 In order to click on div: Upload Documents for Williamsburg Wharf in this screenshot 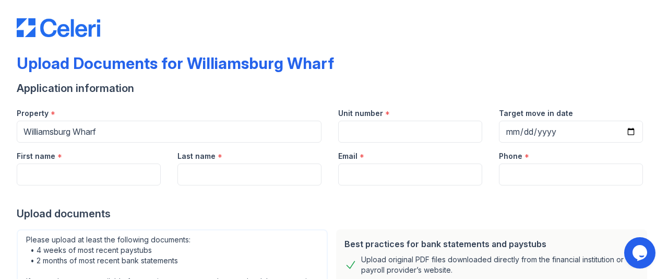, I will do `click(175, 63)`.